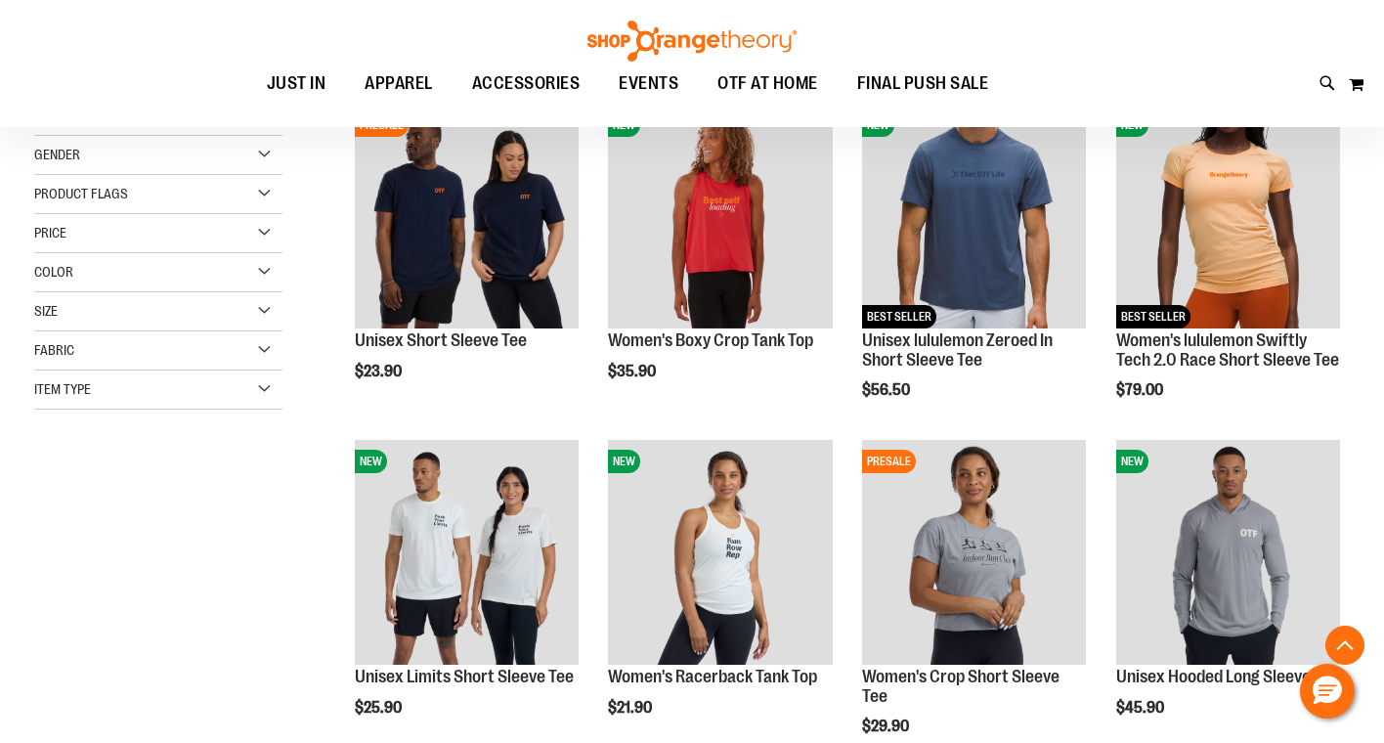  I want to click on a: Image of Unisex BB Limits TeeNEW, so click(466, 553).